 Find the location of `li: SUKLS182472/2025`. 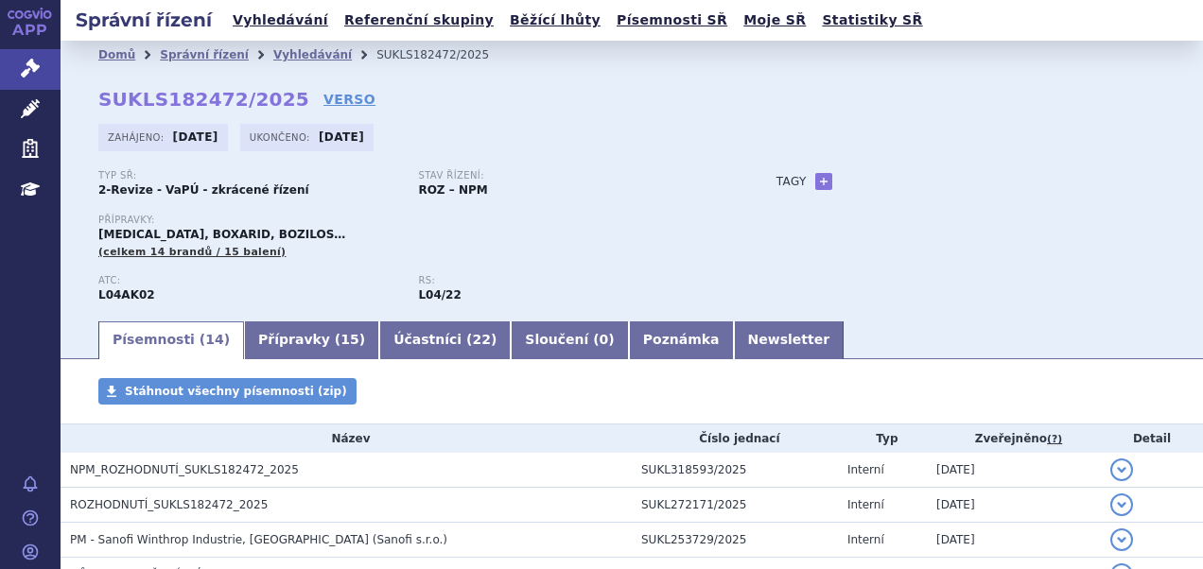

li: SUKLS182472/2025 is located at coordinates (445, 55).